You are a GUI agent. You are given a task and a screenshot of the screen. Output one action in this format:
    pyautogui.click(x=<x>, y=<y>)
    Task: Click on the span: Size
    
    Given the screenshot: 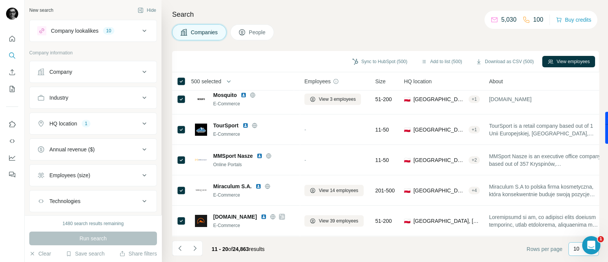 What is the action you would take?
    pyautogui.click(x=381, y=81)
    